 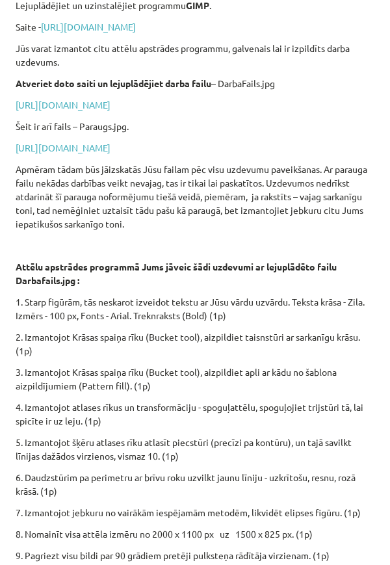 I want to click on p: 4. Izmantojot atlases rīkus un transformāciju - spoguļattēlu, spoguļojiet trijstūri tā, lai spicī..., so click(x=195, y=414).